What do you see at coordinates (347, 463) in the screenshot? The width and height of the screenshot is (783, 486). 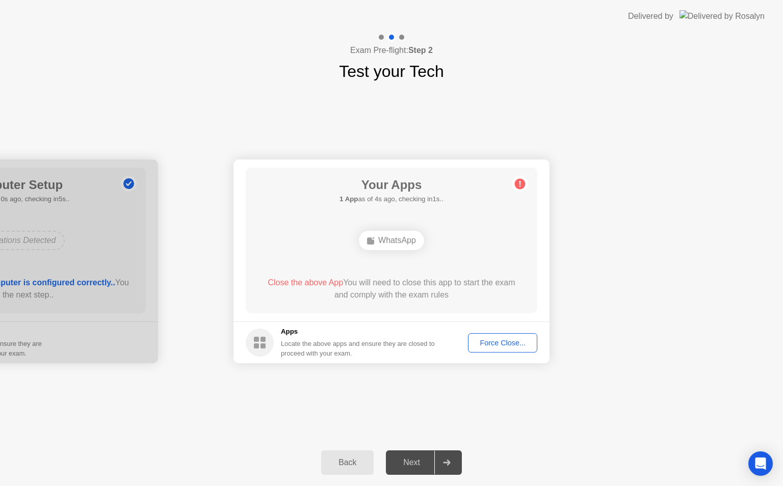 I see `button: Back` at bounding box center [347, 463].